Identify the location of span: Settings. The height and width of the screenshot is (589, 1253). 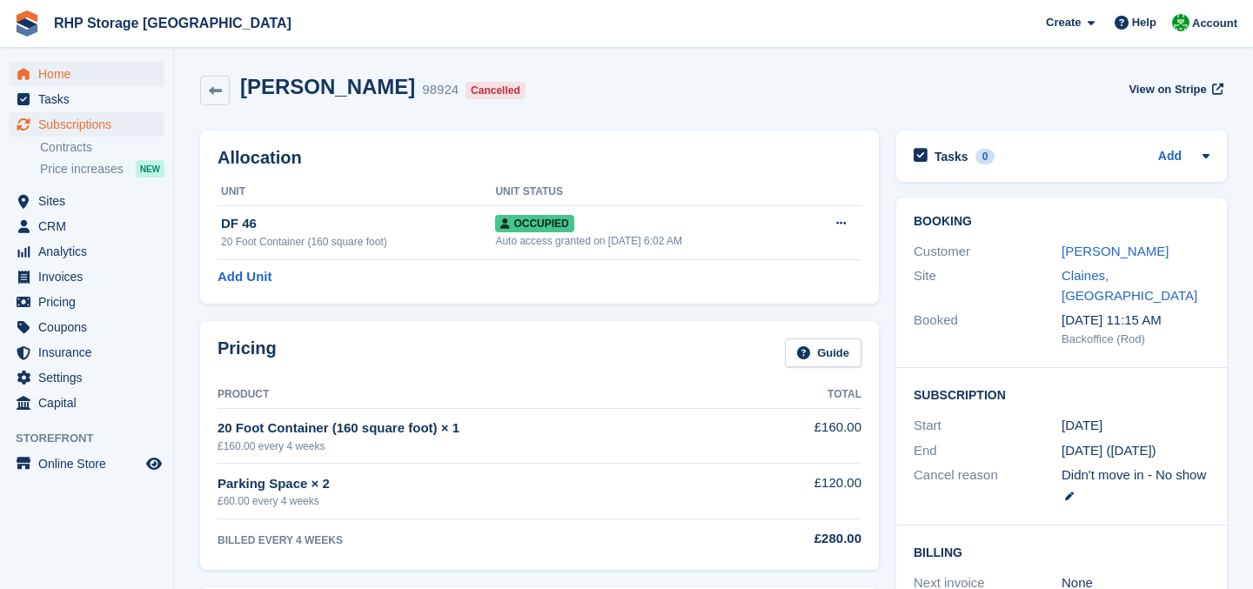
(90, 378).